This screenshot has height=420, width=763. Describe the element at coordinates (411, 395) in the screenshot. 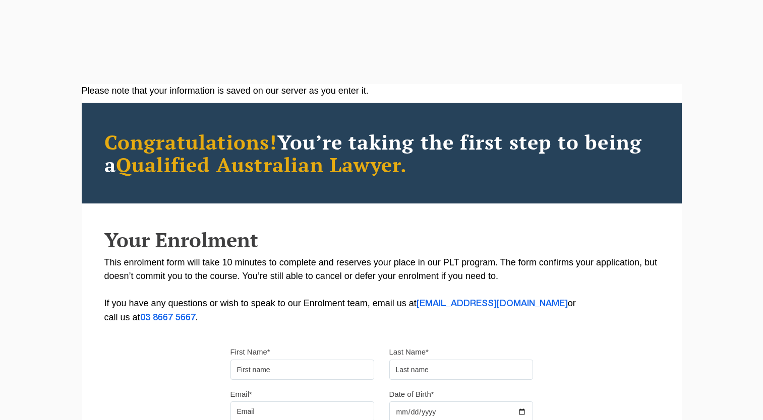

I see `label: Date of Birth*` at that location.